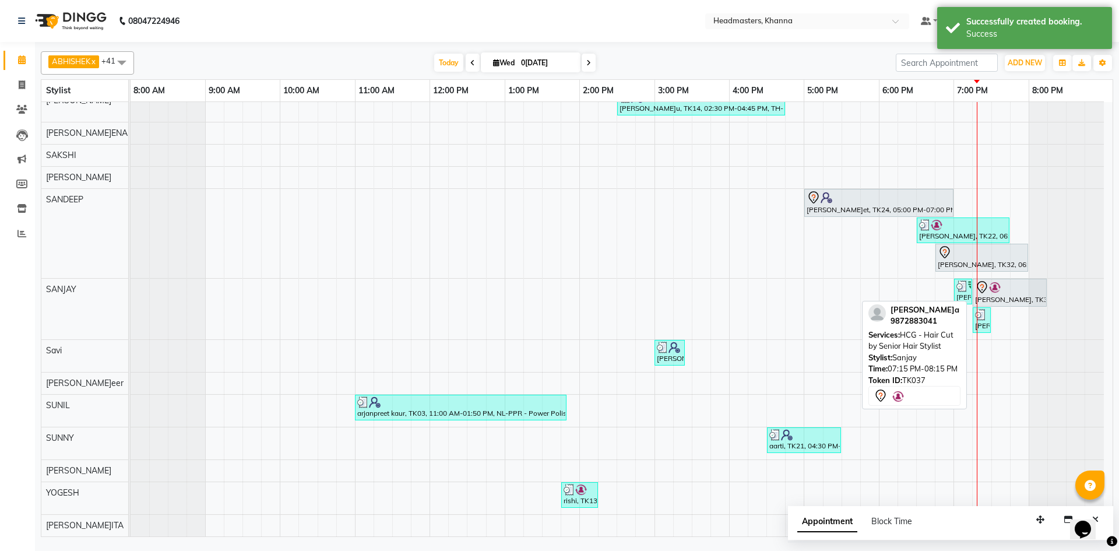  I want to click on a: 4:00 PM, so click(748, 90).